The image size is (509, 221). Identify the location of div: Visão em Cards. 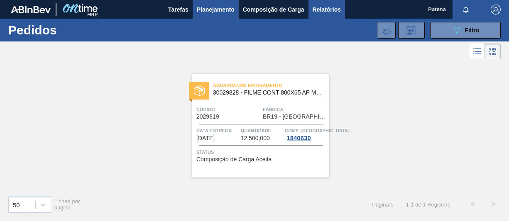
(493, 51).